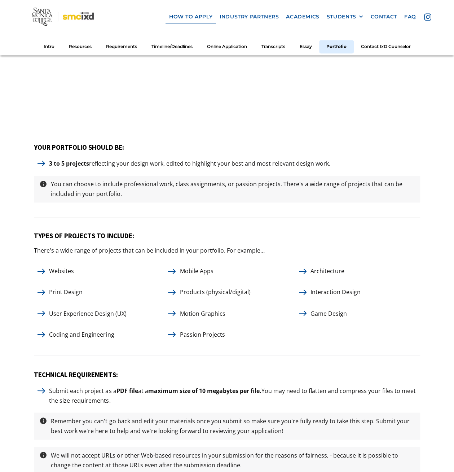 Image resolution: width=454 pixels, height=472 pixels. Describe the element at coordinates (202, 334) in the screenshot. I see `p: Passion Projects` at that location.